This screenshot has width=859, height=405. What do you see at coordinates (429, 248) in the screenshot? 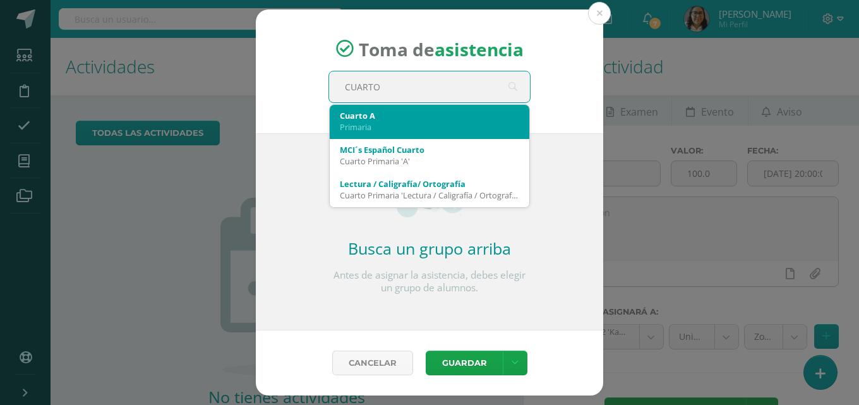
I see `h2: Busca un grupo arriba` at bounding box center [429, 248].